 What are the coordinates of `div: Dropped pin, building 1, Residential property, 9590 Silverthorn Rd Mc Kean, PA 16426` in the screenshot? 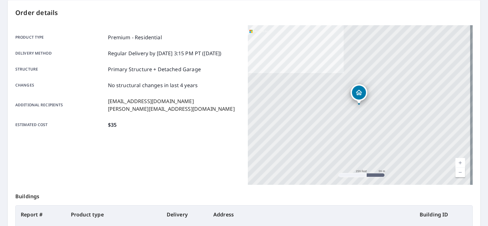 It's located at (359, 94).